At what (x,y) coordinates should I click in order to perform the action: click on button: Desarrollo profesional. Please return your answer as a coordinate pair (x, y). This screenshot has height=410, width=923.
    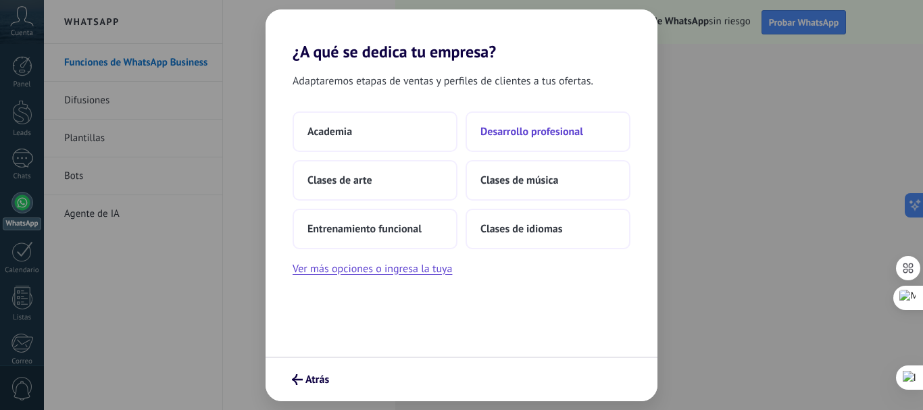
    Looking at the image, I should click on (548, 132).